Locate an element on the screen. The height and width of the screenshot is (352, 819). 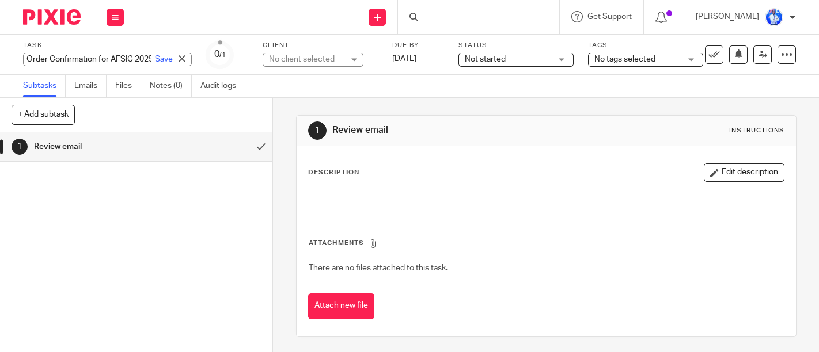
a: Notes (0) is located at coordinates (170, 86).